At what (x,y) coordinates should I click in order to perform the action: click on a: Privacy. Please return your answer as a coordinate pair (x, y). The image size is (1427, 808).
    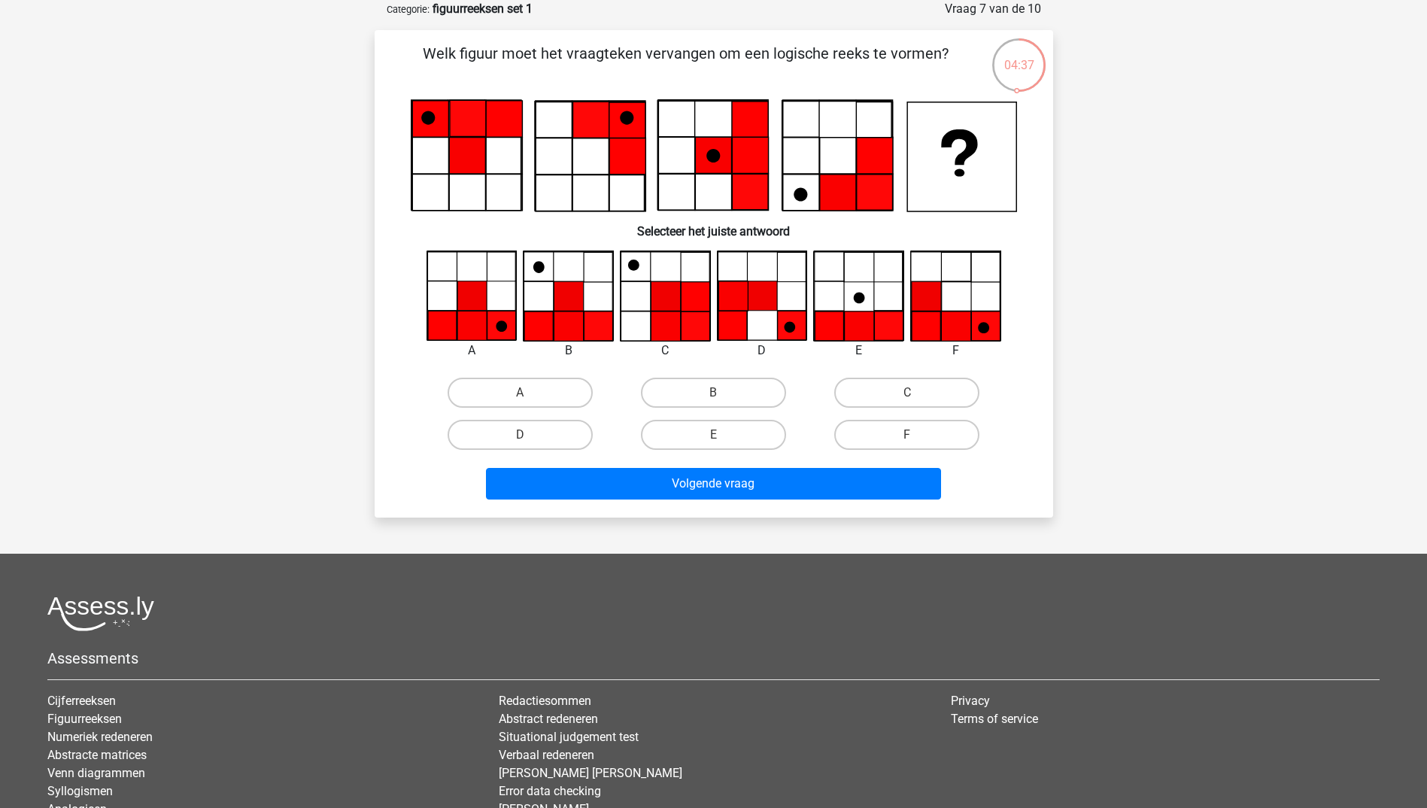
    Looking at the image, I should click on (971, 700).